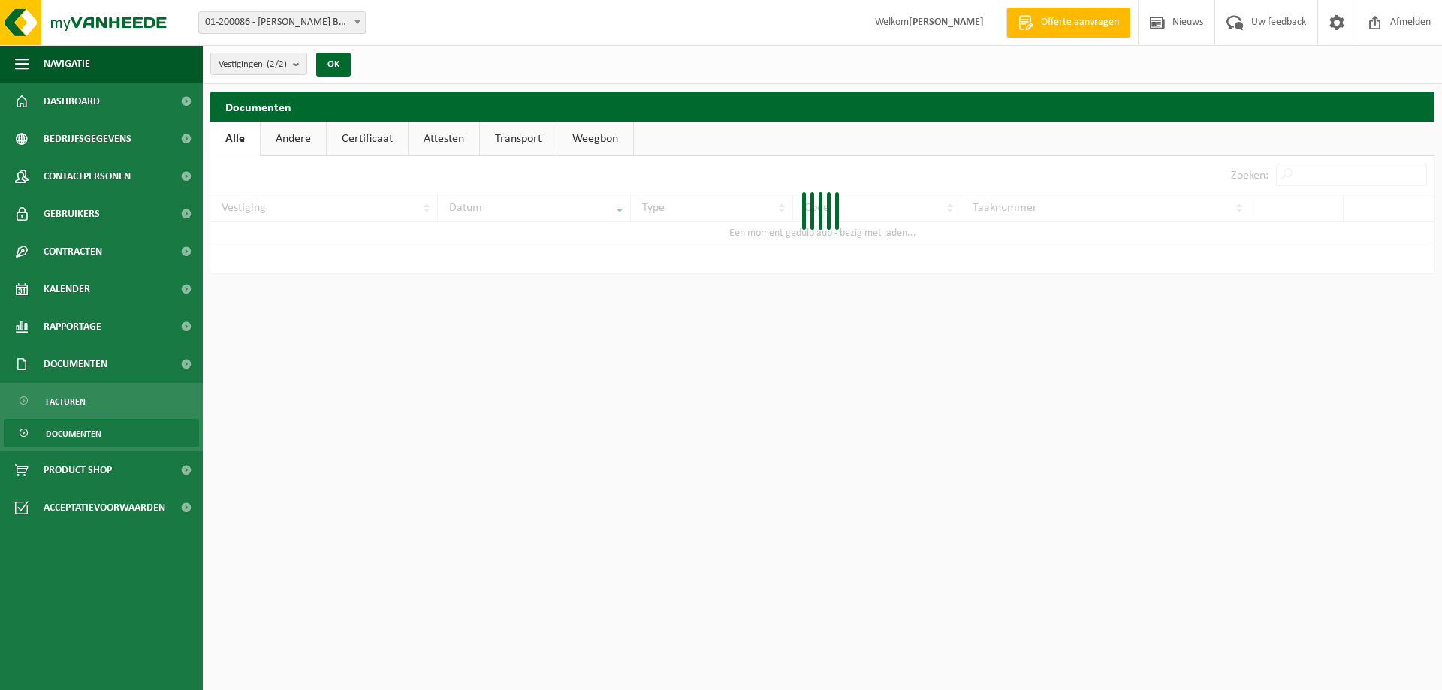 The image size is (1442, 690). What do you see at coordinates (367, 139) in the screenshot?
I see `a: Certificaat` at bounding box center [367, 139].